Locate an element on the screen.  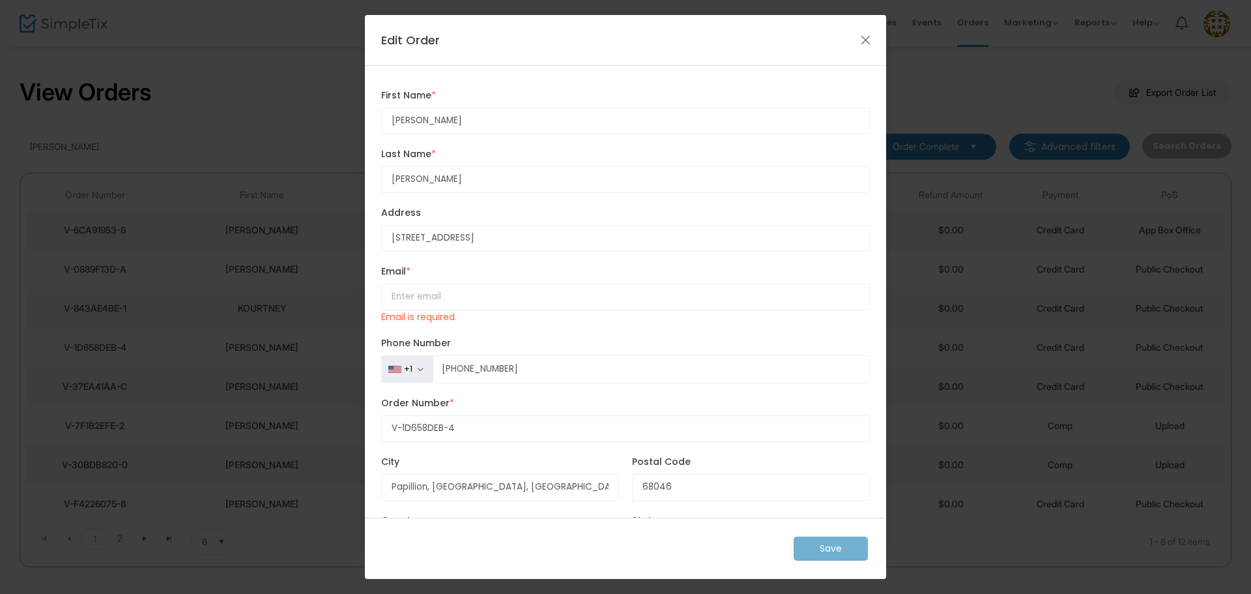
label: Address is located at coordinates (626, 212).